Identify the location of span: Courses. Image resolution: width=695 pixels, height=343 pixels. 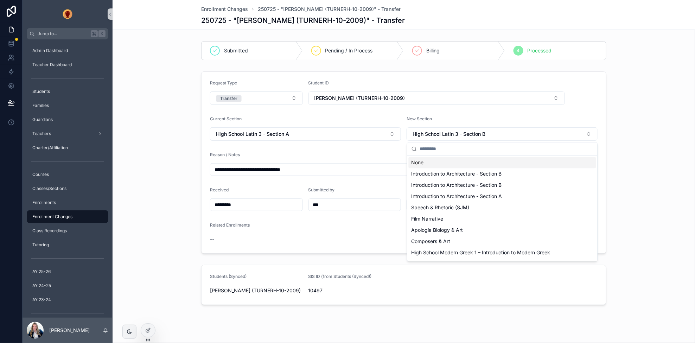
(40, 174).